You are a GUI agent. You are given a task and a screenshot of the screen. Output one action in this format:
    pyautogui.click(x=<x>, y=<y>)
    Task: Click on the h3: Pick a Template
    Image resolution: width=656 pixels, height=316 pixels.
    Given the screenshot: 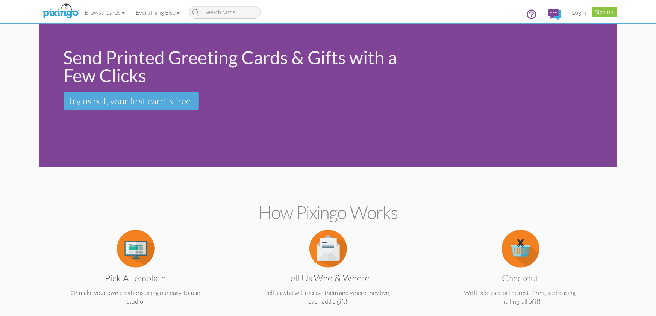 What is the action you would take?
    pyautogui.click(x=136, y=278)
    